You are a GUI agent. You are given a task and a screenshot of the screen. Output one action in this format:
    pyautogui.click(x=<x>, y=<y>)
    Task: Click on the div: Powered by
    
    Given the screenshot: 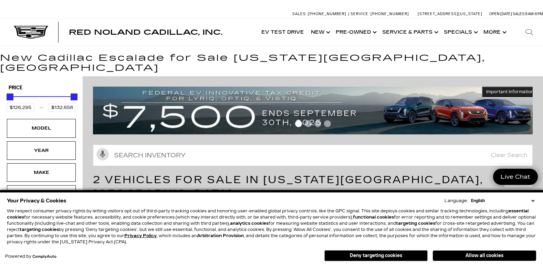 What is the action you would take?
    pyautogui.click(x=31, y=257)
    